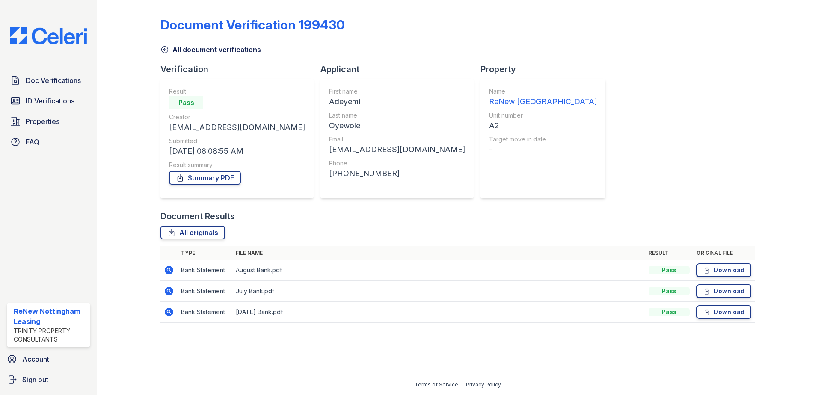 This screenshot has height=395, width=818. Describe the element at coordinates (33, 142) in the screenshot. I see `span: FAQ` at that location.